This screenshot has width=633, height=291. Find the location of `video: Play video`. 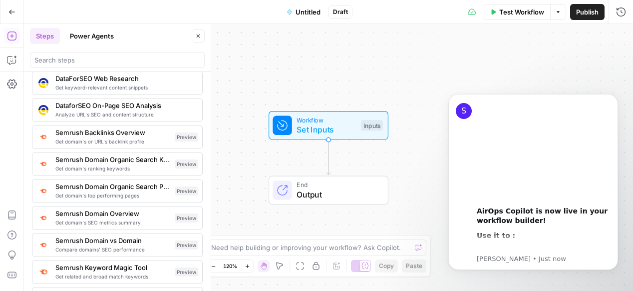

video: Play video is located at coordinates (110, 72).